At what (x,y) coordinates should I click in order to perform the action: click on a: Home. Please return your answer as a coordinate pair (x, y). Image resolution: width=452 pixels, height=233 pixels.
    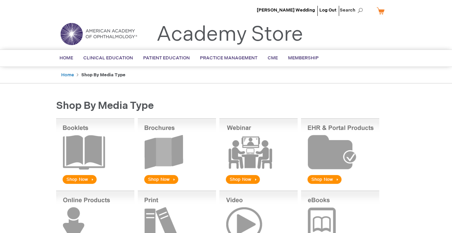
    Looking at the image, I should click on (67, 75).